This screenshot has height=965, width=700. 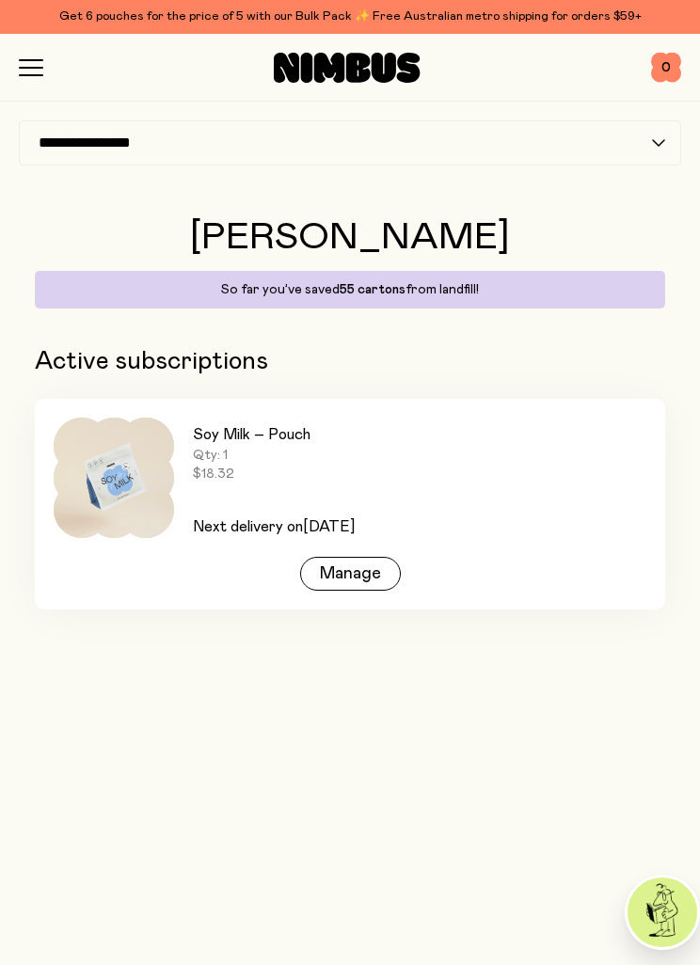 What do you see at coordinates (666, 68) in the screenshot?
I see `span: 0` at bounding box center [666, 68].